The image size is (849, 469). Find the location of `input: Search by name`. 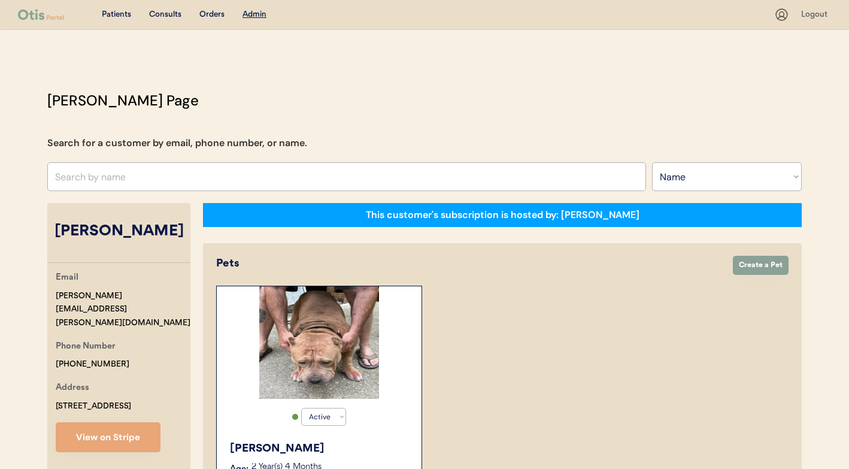

input: Search by name is located at coordinates (347, 177).